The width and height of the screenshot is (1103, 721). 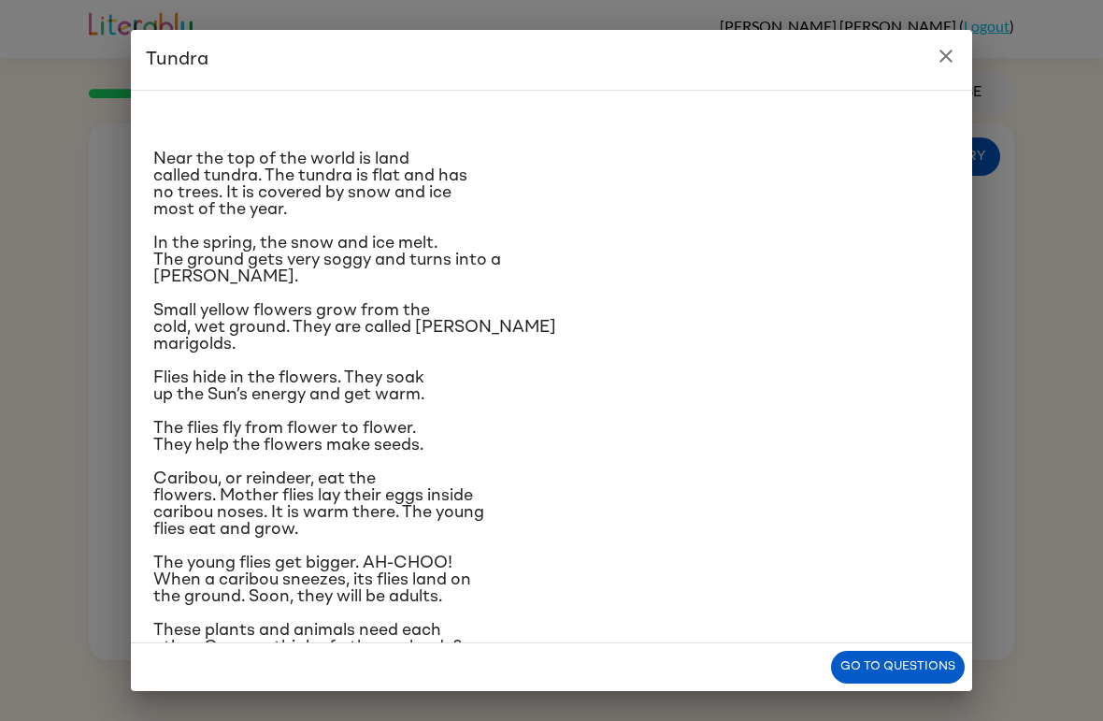 What do you see at coordinates (897, 667) in the screenshot?
I see `button: Go to questions` at bounding box center [897, 667].